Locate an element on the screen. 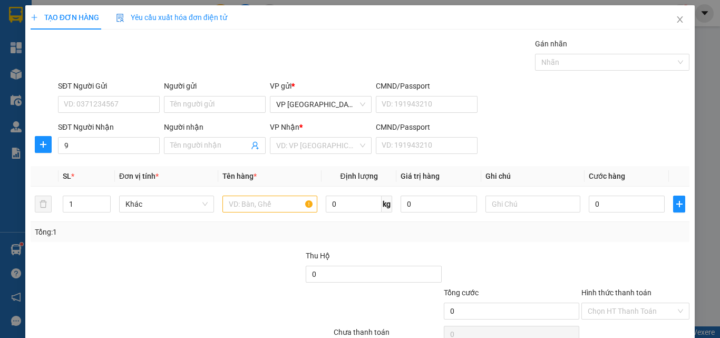 This screenshot has width=720, height=338. span: Giá trị hàng is located at coordinates (420, 176).